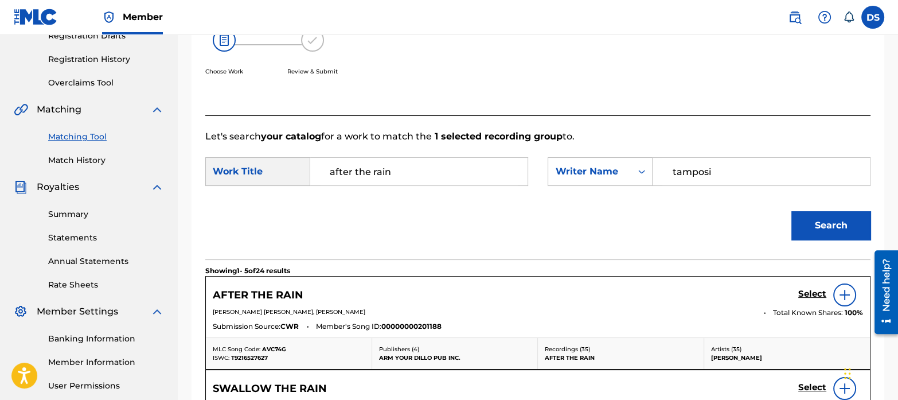  What do you see at coordinates (411, 326) in the screenshot?
I see `span: 00000000201188` at bounding box center [411, 326].